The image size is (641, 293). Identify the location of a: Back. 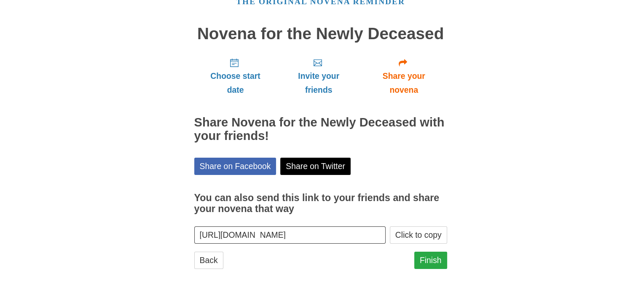
(209, 260).